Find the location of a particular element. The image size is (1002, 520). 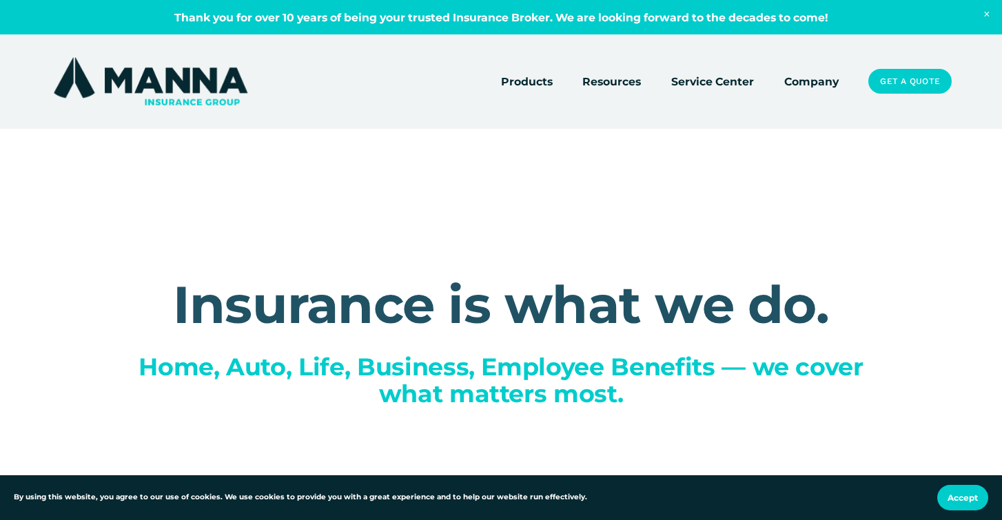

a: Get a Quote is located at coordinates (909, 81).